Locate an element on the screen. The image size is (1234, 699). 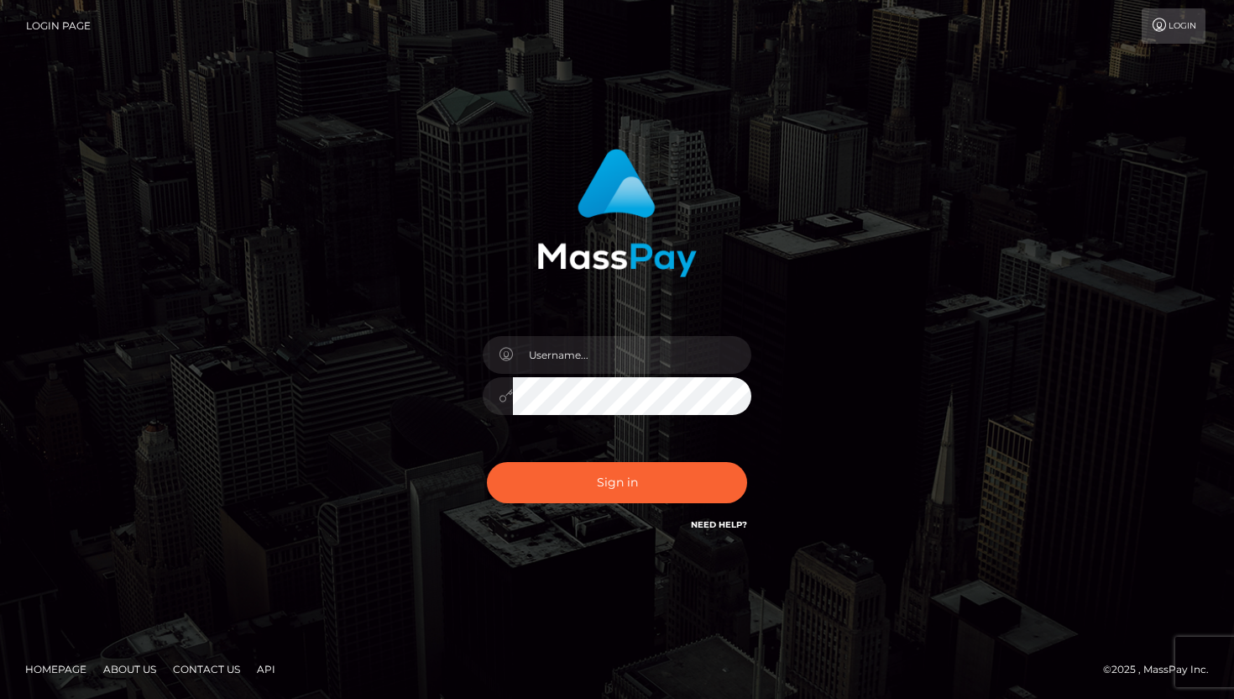
button: Sign in is located at coordinates (617, 482).